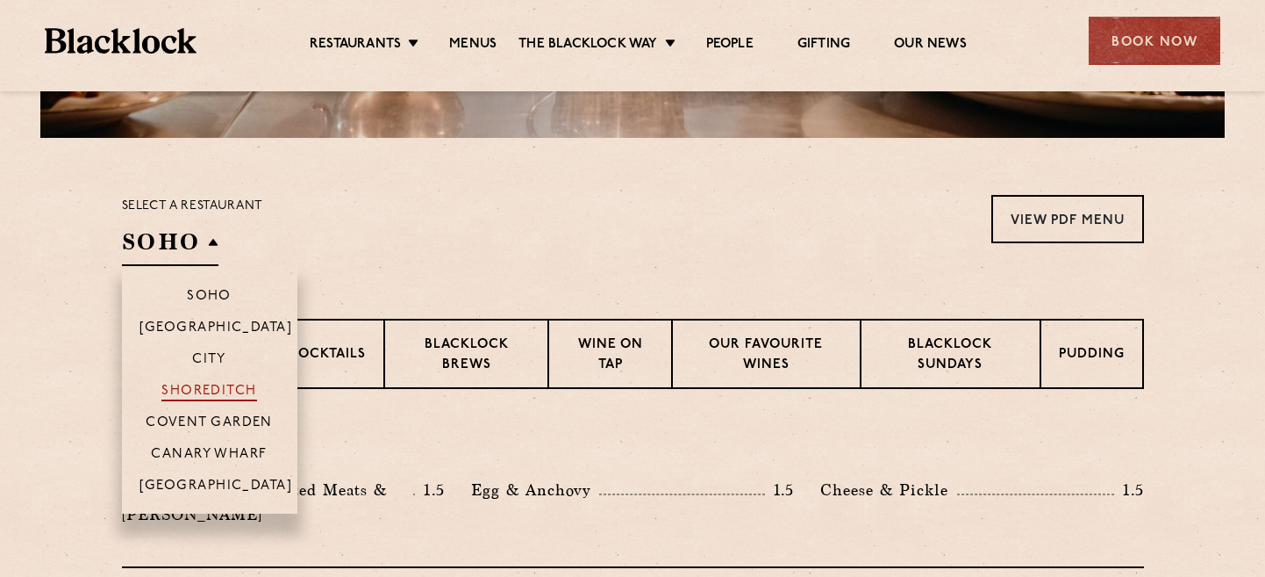 The image size is (1265, 577). Describe the element at coordinates (120, 40) in the screenshot. I see `img: BL_Textured_Logo-footer-cropped.svg` at that location.